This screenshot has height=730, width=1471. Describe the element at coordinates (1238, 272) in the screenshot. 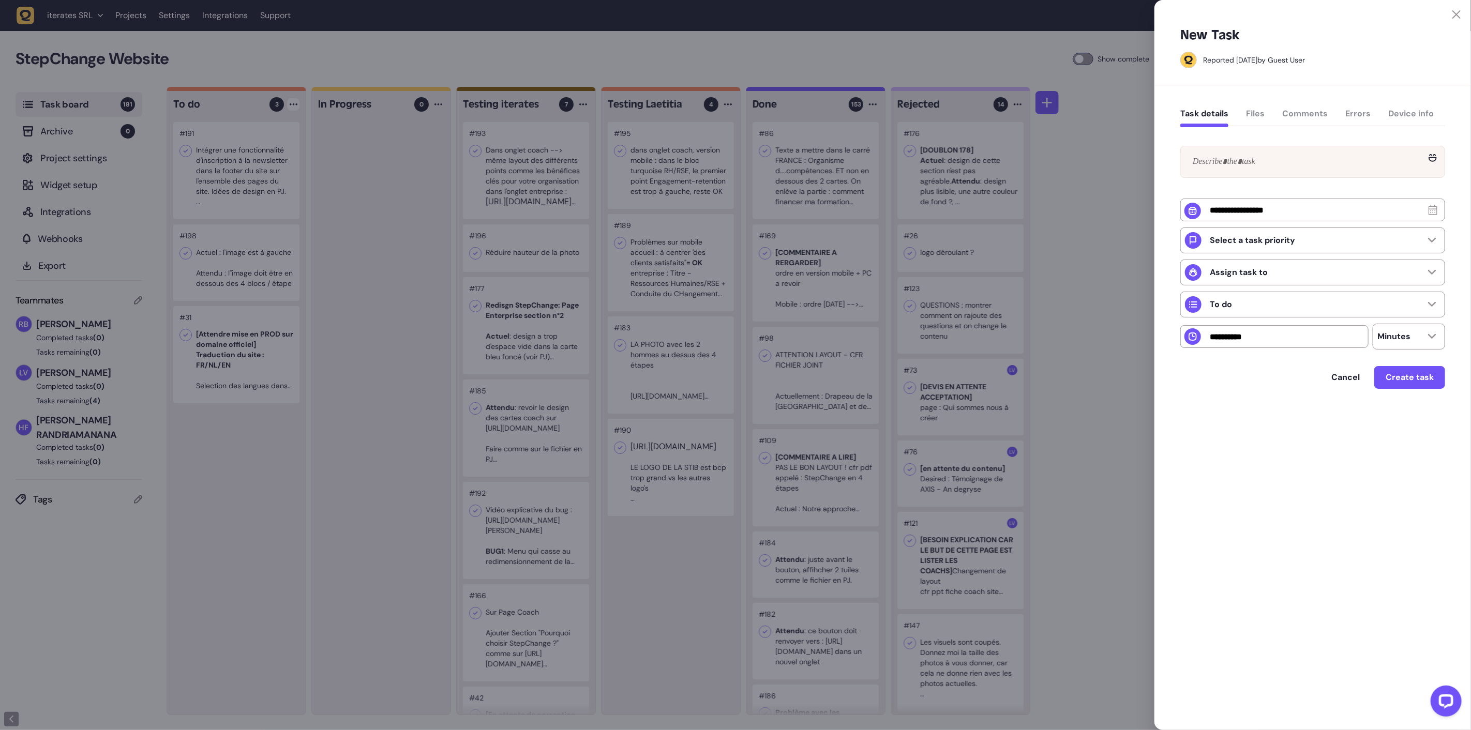

I see `p: Assign task to` at that location.